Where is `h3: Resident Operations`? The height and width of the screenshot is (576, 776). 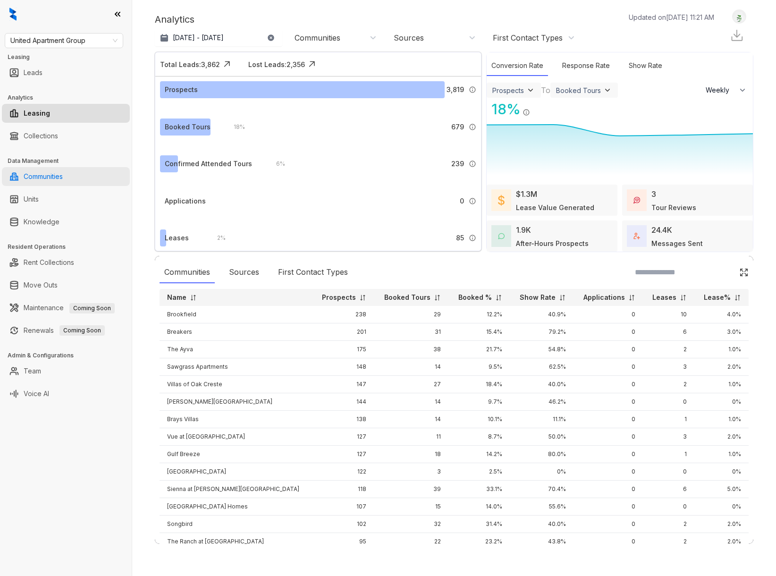 h3: Resident Operations is located at coordinates (69, 247).